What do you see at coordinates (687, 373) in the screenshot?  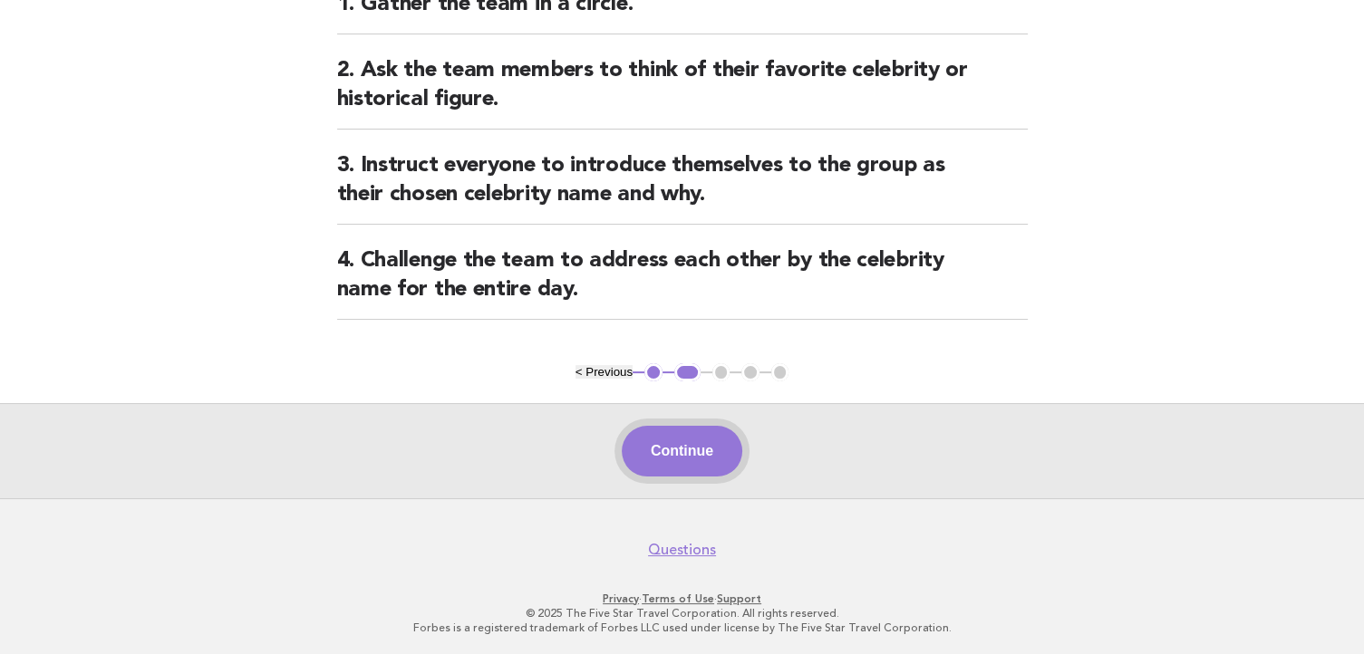 I see `button: 2` at bounding box center [687, 373].